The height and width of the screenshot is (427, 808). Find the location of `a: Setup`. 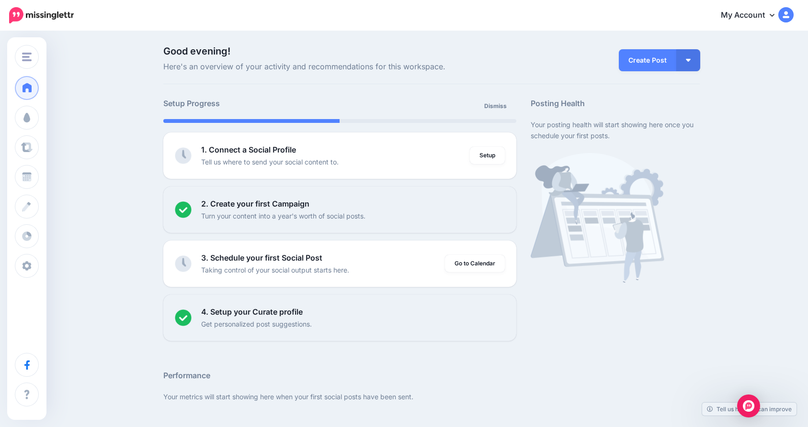

a: Setup is located at coordinates (487, 156).